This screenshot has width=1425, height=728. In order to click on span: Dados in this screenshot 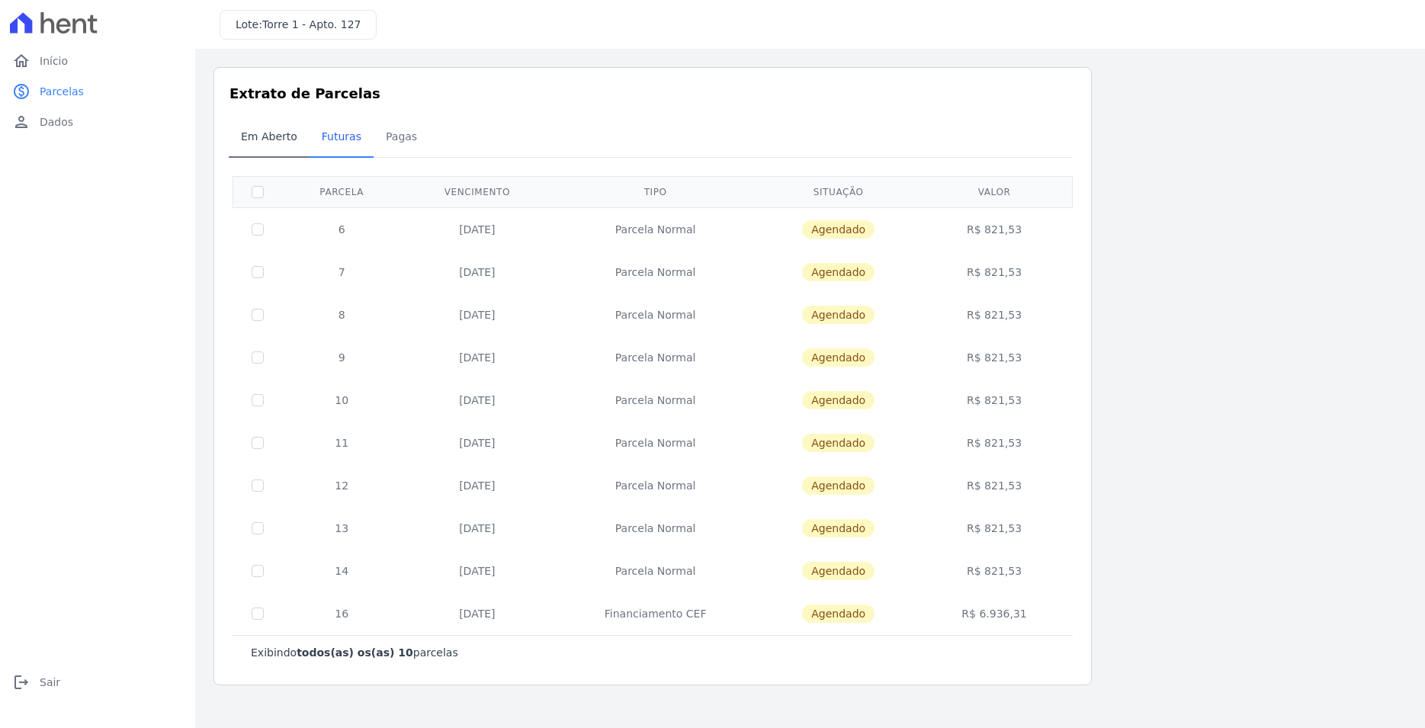, I will do `click(56, 122)`.